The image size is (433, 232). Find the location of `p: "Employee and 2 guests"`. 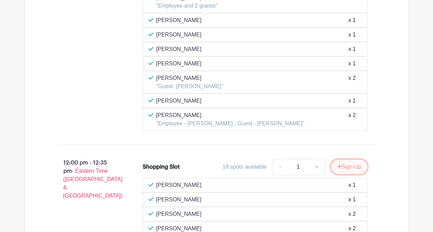

p: "Employee and 2 guests" is located at coordinates (187, 6).